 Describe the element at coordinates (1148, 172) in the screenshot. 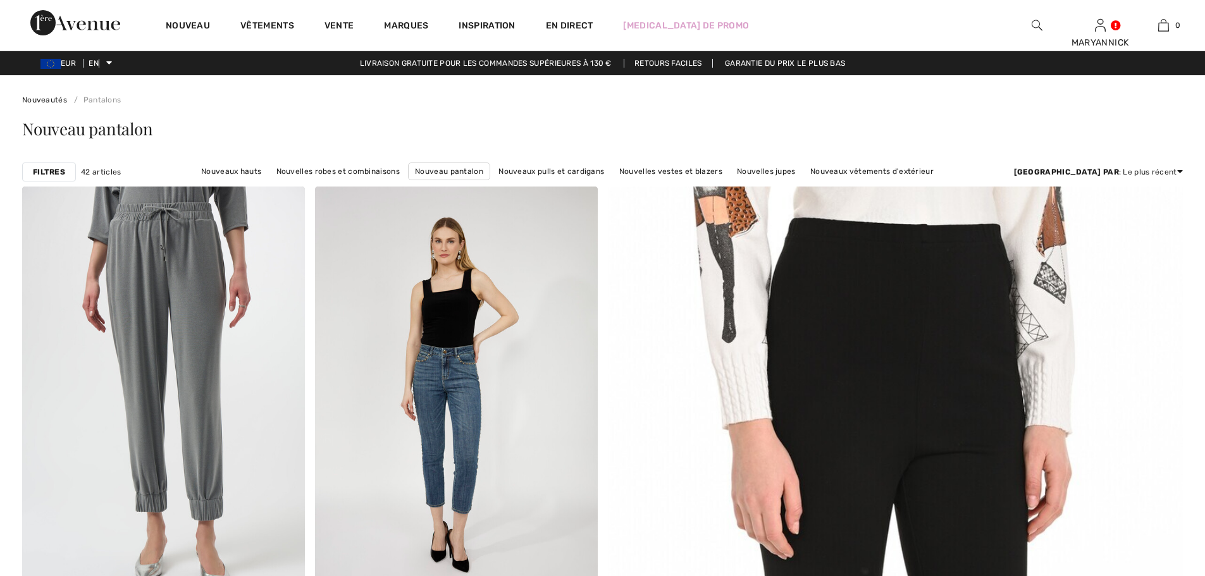

I see `font: : Le plus récent` at that location.